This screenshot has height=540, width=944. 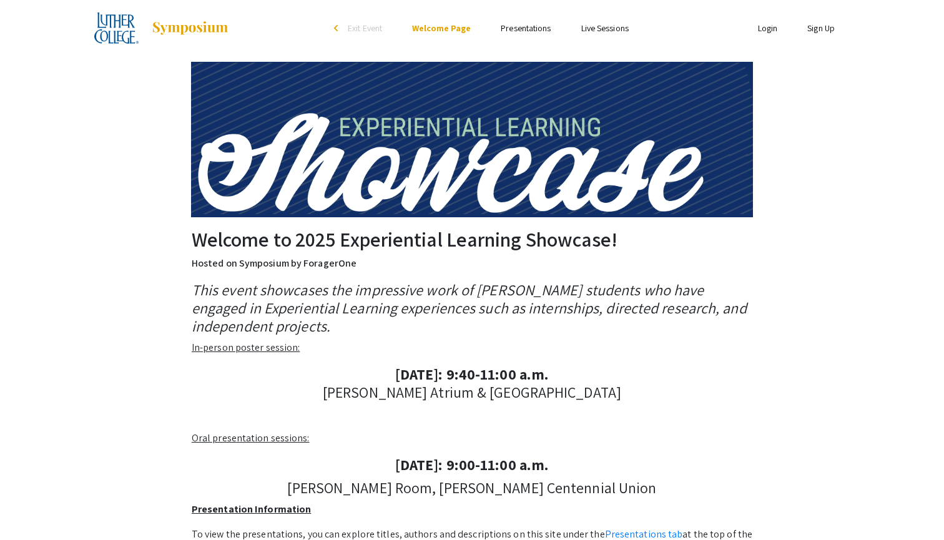 What do you see at coordinates (526, 28) in the screenshot?
I see `a: Presentations` at bounding box center [526, 28].